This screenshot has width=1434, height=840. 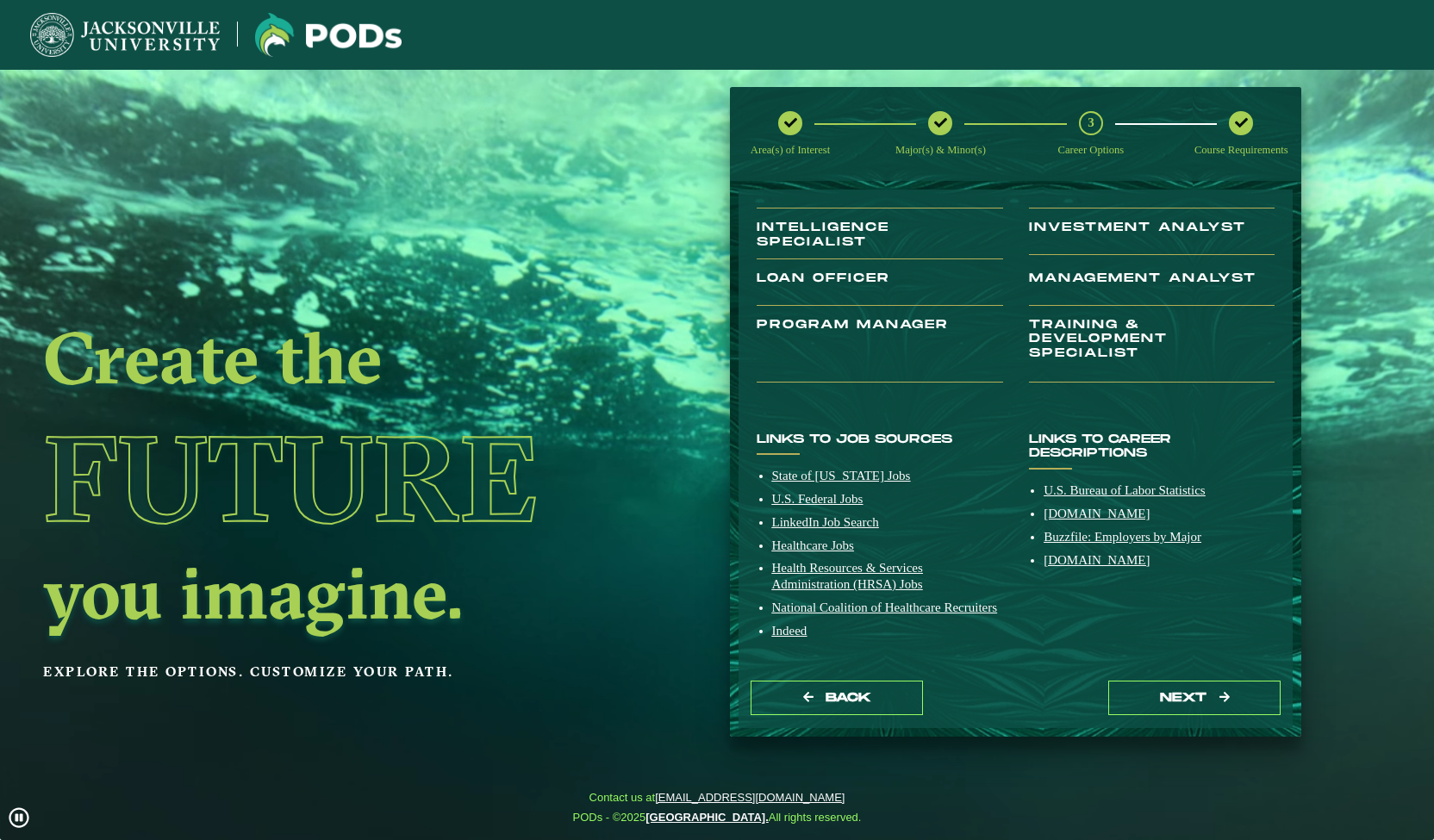 I want to click on h3: Investment Analyst, so click(x=1152, y=237).